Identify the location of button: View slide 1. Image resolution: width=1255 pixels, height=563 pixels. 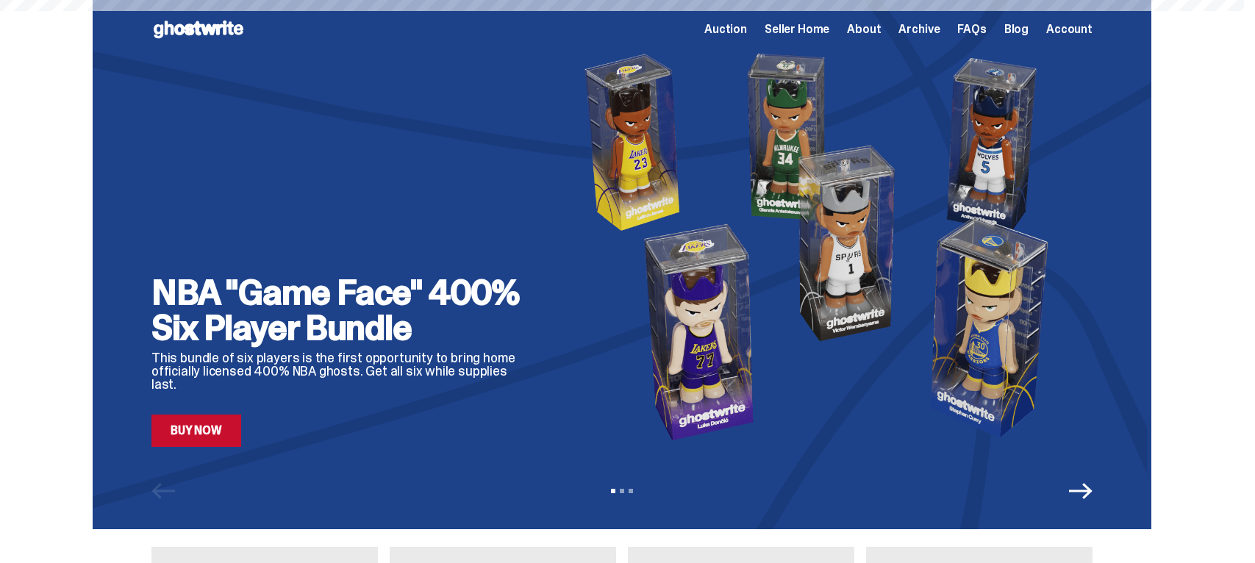
(613, 491).